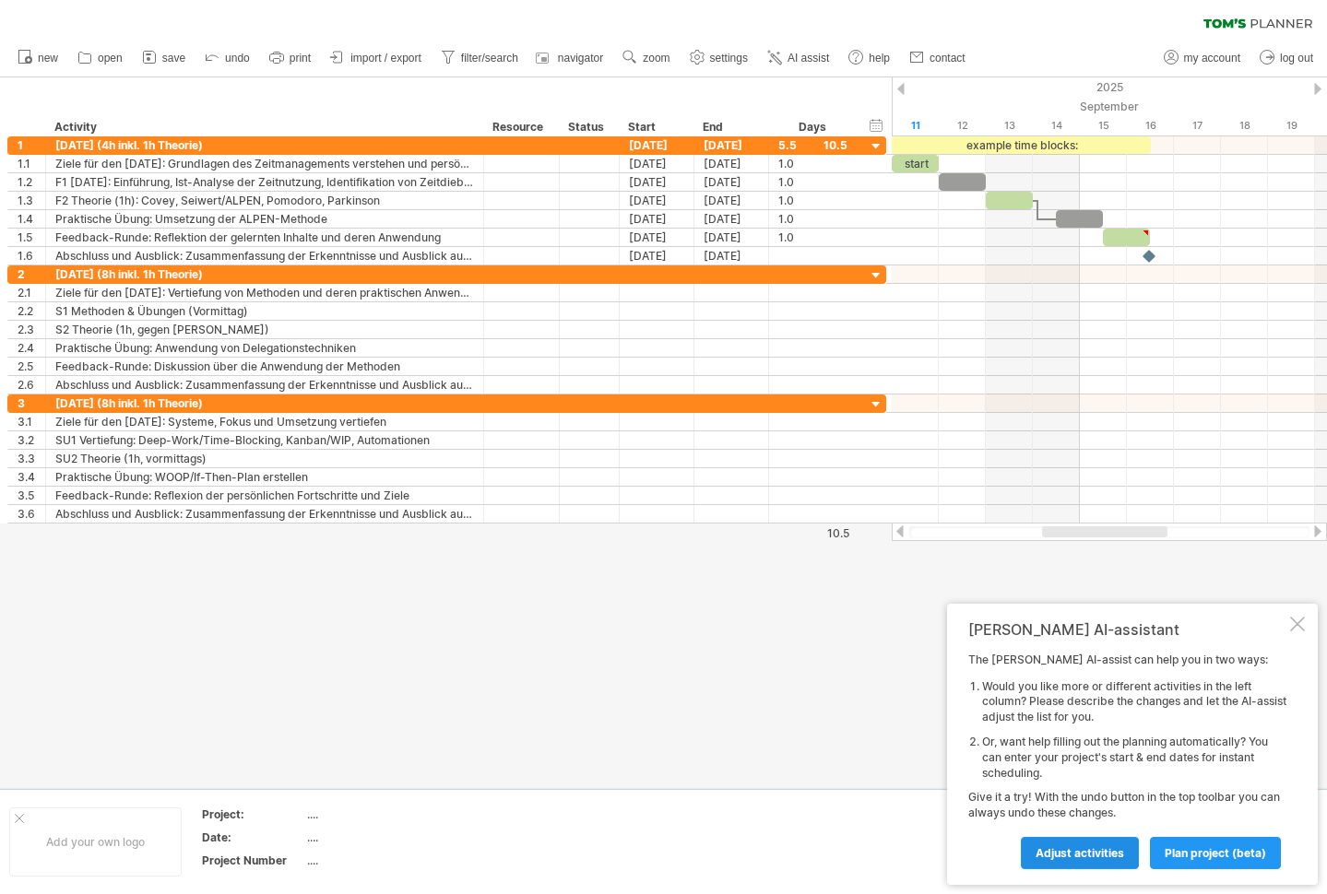 The height and width of the screenshot is (894, 1327). What do you see at coordinates (938, 58) in the screenshot?
I see `a: contact` at bounding box center [938, 58].